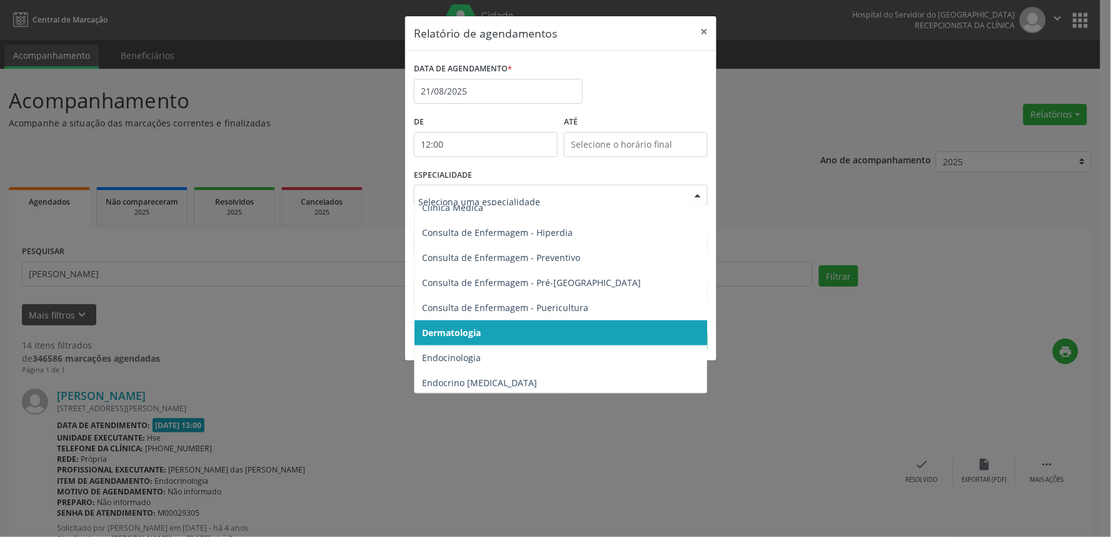  Describe the element at coordinates (498, 91) in the screenshot. I see `input: Selecione uma data ou intervalo` at that location.